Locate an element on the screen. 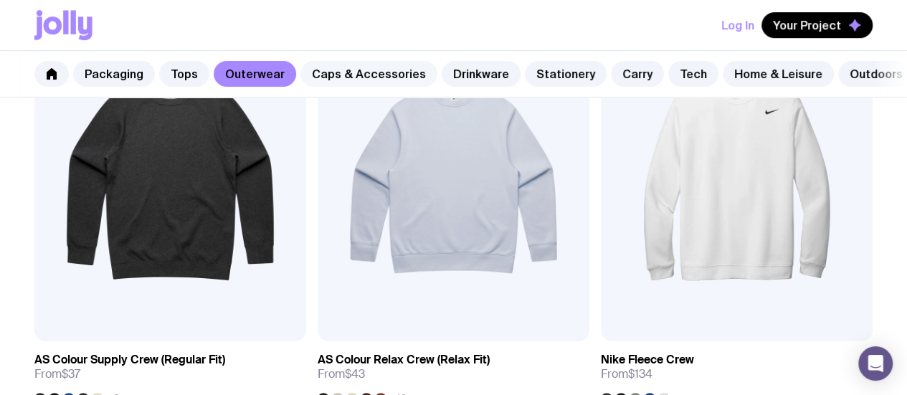 This screenshot has height=395, width=907. span: $37 is located at coordinates (71, 374).